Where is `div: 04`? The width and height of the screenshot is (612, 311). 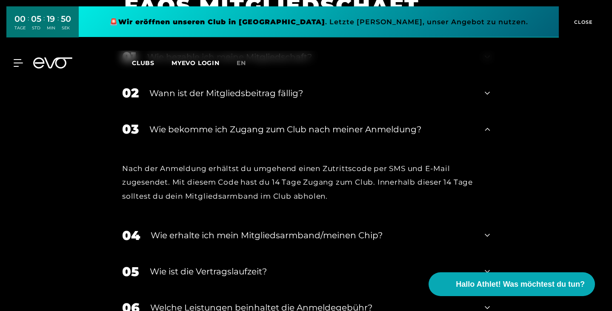
div: 04 is located at coordinates (131, 235).